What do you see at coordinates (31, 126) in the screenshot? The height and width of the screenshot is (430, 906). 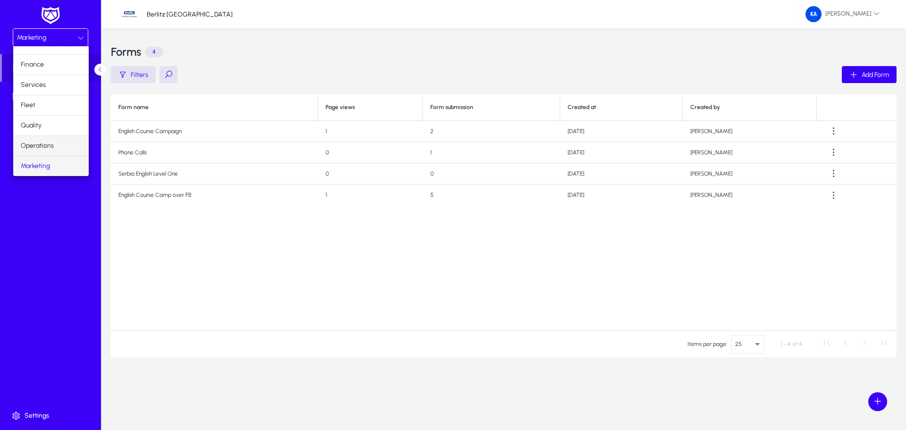 I see `span: Quality` at bounding box center [31, 126].